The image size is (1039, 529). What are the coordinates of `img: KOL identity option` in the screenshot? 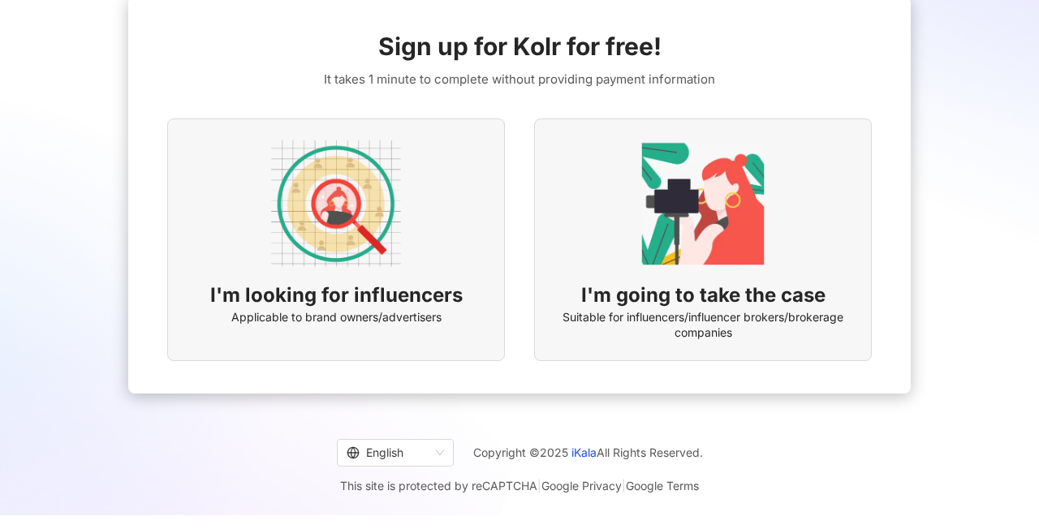 It's located at (703, 204).